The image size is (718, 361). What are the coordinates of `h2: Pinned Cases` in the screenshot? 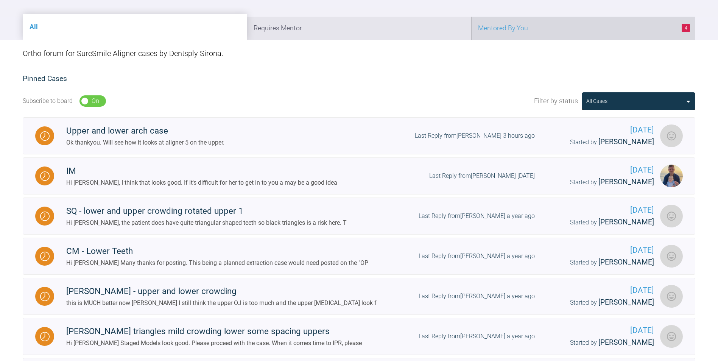 It's located at (359, 79).